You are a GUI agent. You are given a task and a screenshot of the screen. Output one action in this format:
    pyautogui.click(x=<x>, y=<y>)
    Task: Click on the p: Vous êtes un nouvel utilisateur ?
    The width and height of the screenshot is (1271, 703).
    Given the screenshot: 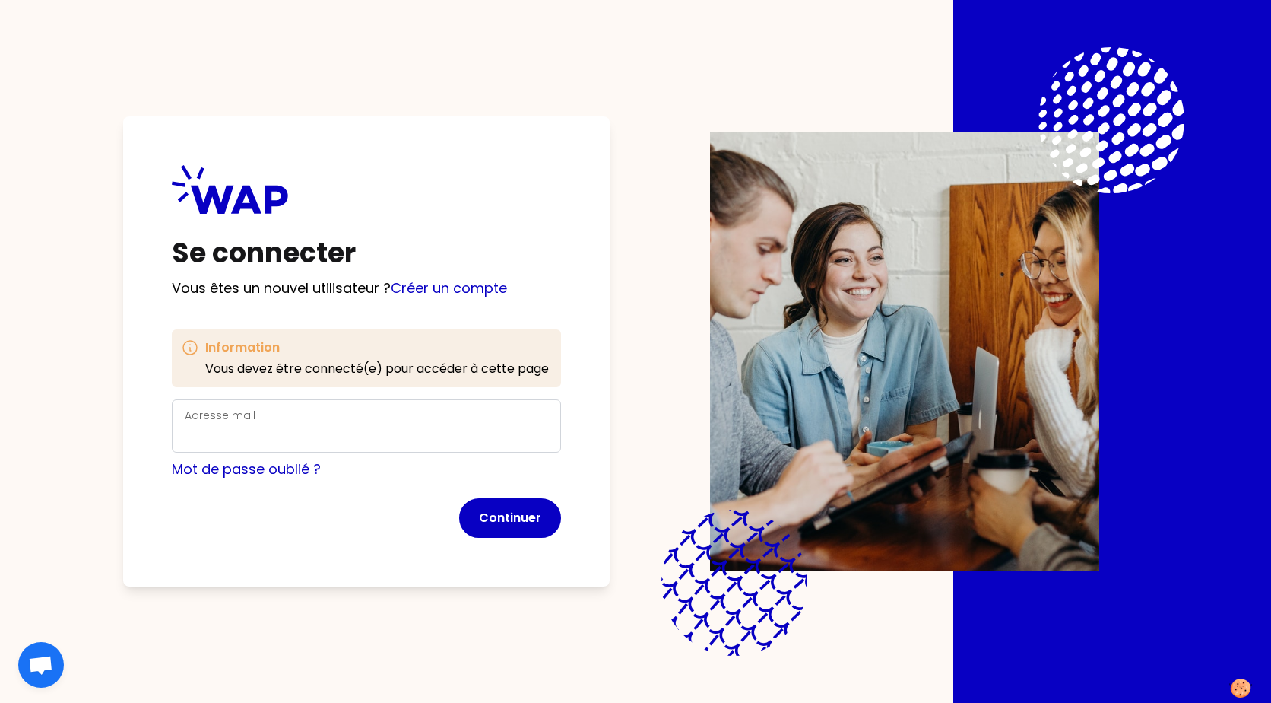 What is the action you would take?
    pyautogui.click(x=367, y=288)
    